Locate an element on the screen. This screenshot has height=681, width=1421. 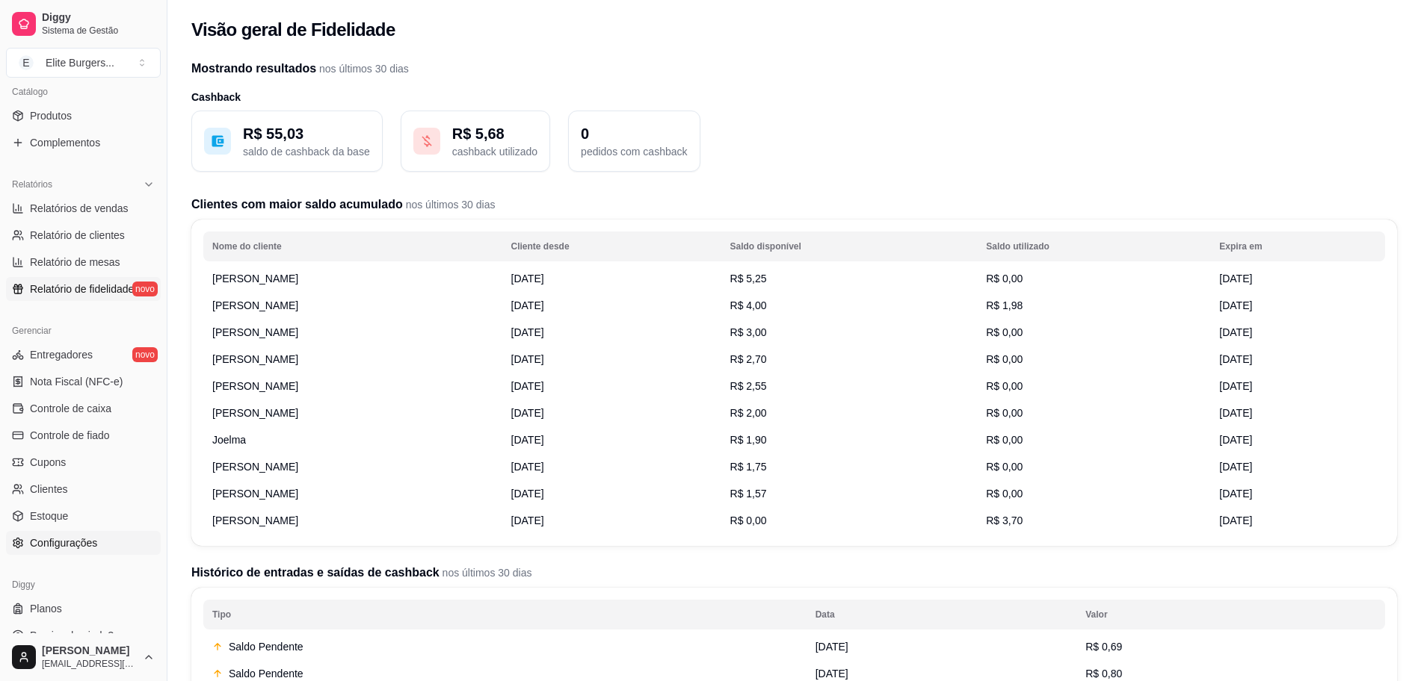
span: Sistema de Gestão is located at coordinates (98, 31).